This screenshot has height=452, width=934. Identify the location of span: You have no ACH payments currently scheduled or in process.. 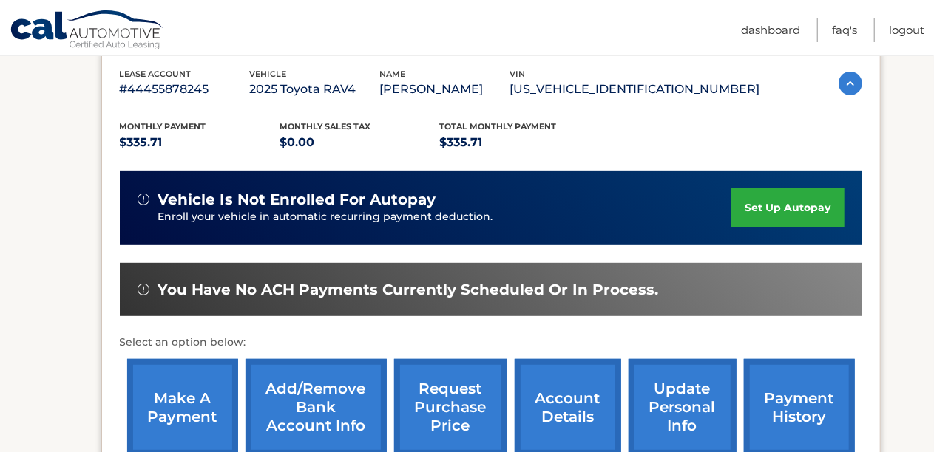
(408, 290).